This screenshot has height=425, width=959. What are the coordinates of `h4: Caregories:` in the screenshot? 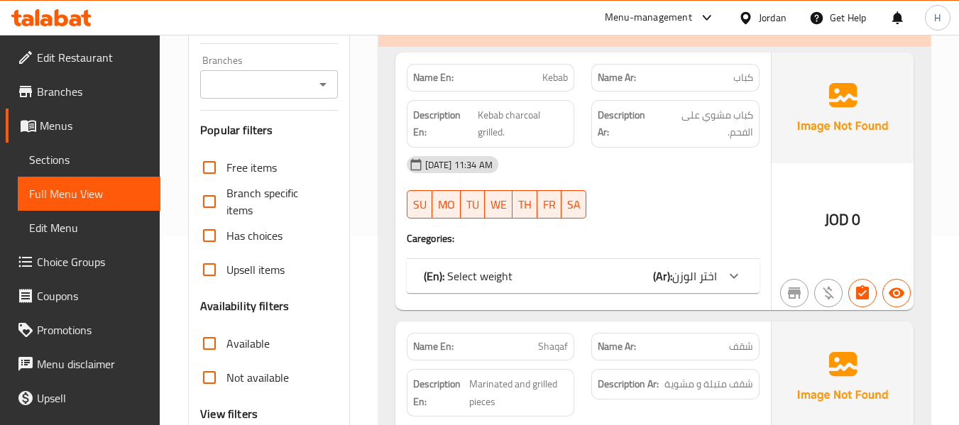 It's located at (583, 239).